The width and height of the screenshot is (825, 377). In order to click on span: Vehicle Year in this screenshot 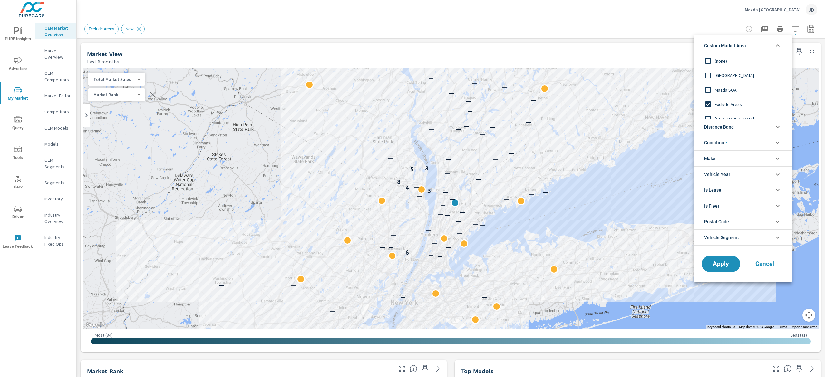, I will do `click(717, 174)`.